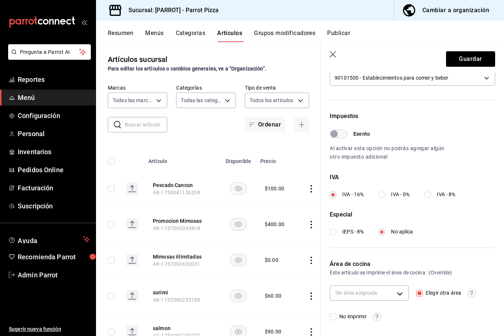  I want to click on div: navigation tabs, so click(306, 36).